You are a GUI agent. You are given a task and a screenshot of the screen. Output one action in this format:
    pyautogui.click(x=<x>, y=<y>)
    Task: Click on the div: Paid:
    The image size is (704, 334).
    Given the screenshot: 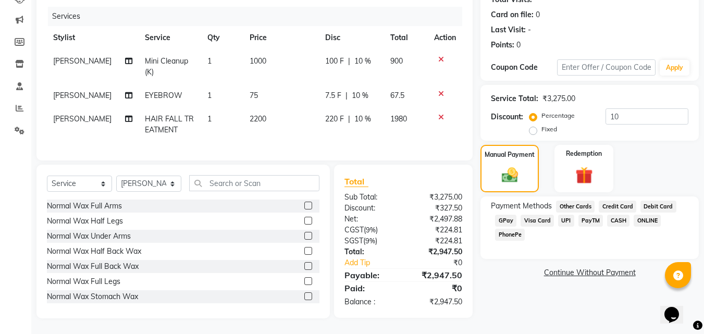 What is the action you would take?
    pyautogui.click(x=370, y=288)
    